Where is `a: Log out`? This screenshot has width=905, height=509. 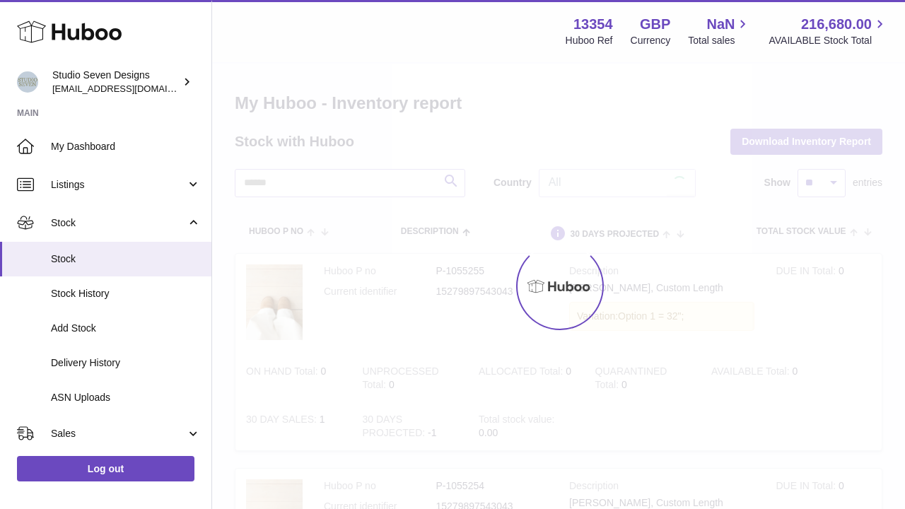
a: Log out is located at coordinates (105, 469).